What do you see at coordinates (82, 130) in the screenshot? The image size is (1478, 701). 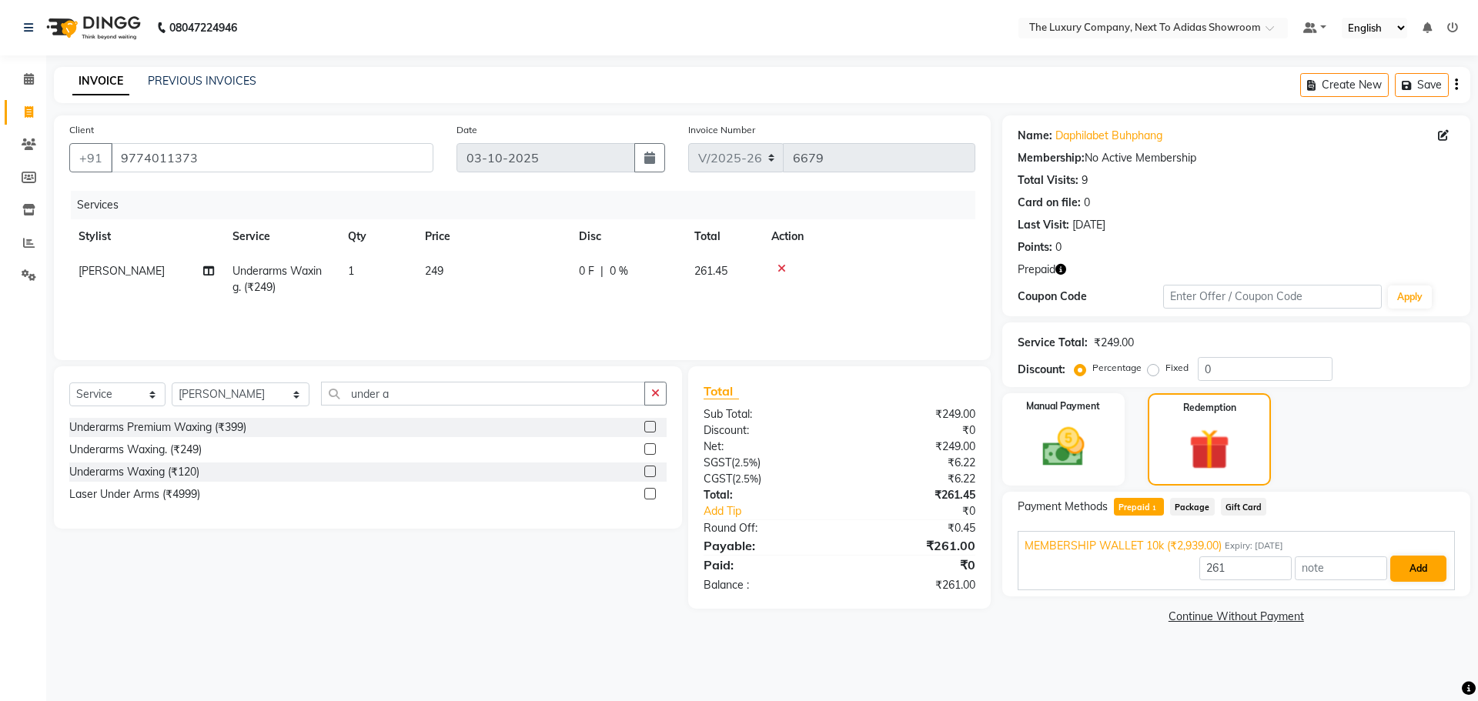 I see `label: Client` at bounding box center [82, 130].